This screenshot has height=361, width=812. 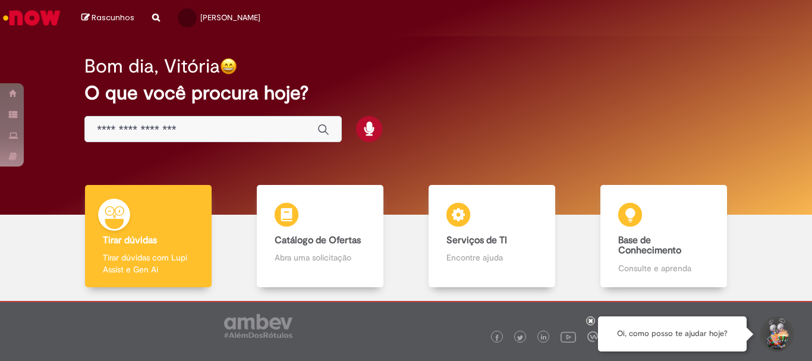 What do you see at coordinates (318, 240) in the screenshot?
I see `b: Catálogo de Ofertas` at bounding box center [318, 240].